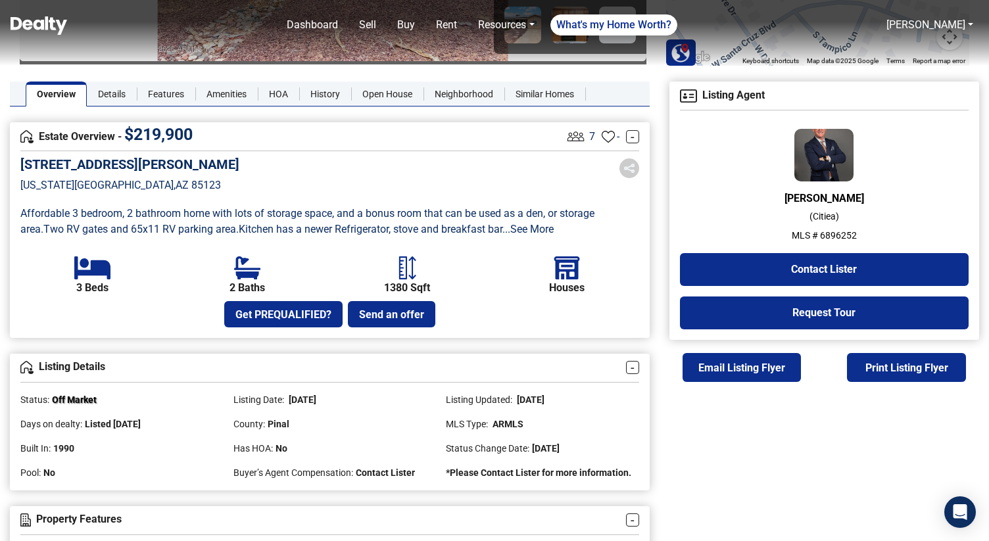 Image resolution: width=989 pixels, height=541 pixels. Describe the element at coordinates (960, 512) in the screenshot. I see `div: Open Intercom Messenger` at that location.